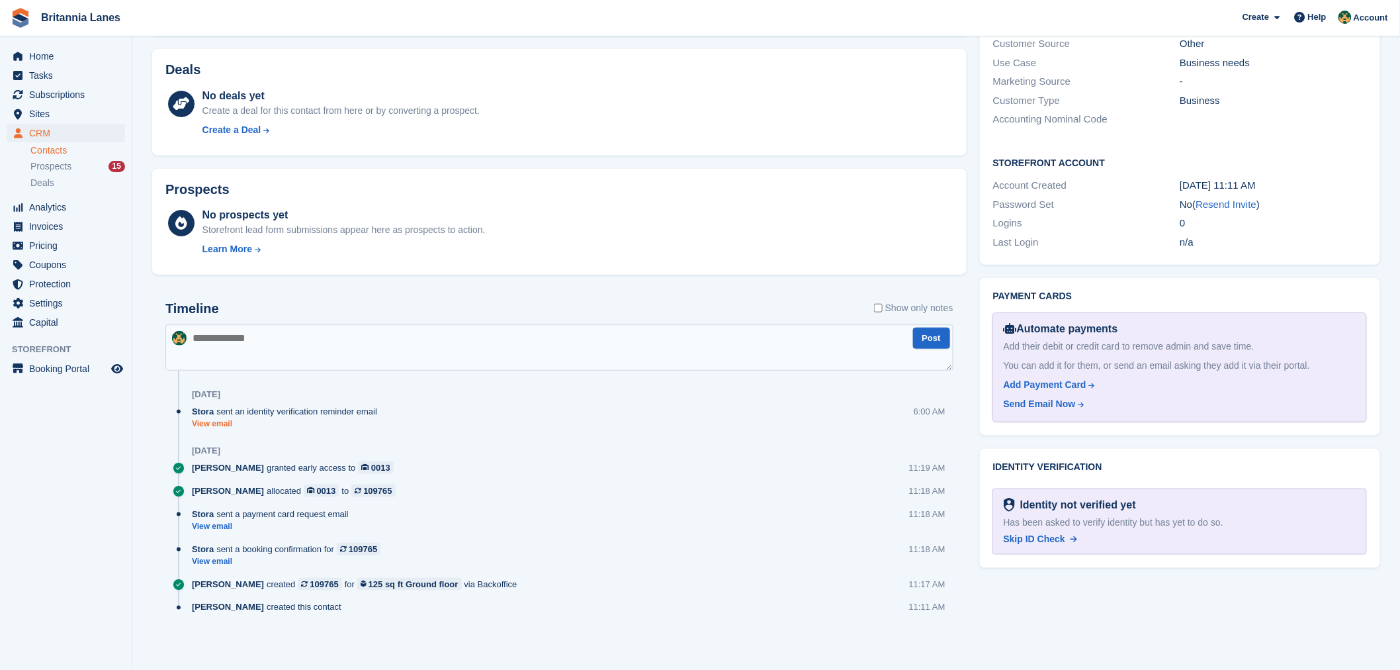 This screenshot has width=1400, height=670. What do you see at coordinates (270, 607) in the screenshot?
I see `div: created this contact` at bounding box center [270, 607].